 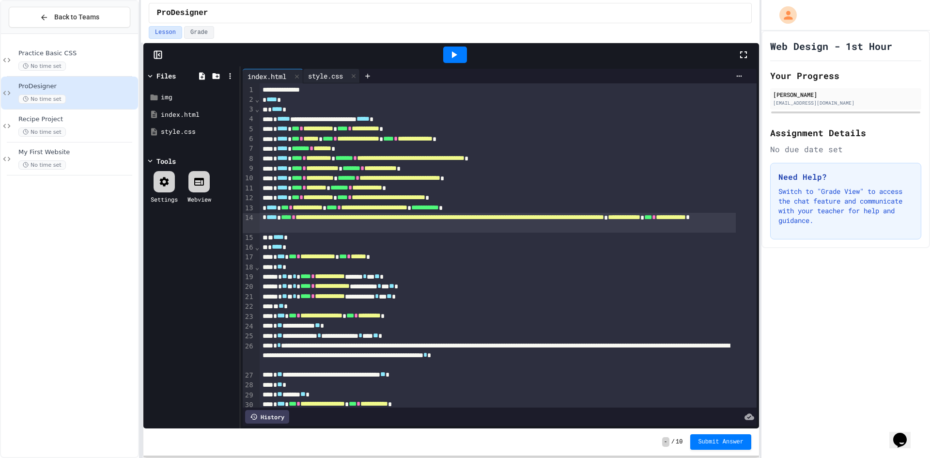 I want to click on div: 20, so click(x=248, y=287).